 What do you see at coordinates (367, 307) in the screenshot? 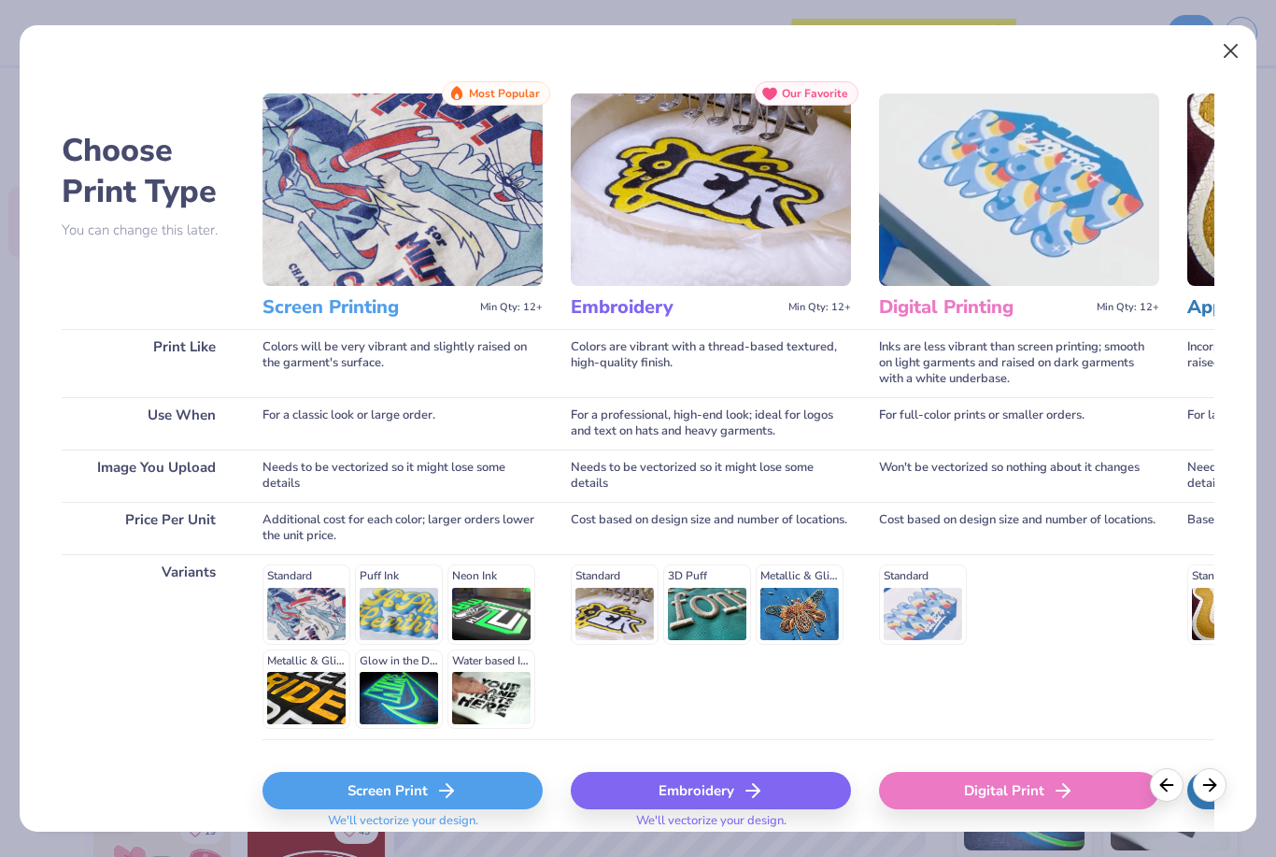
I see `h3: Screen Printing` at bounding box center [367, 307].